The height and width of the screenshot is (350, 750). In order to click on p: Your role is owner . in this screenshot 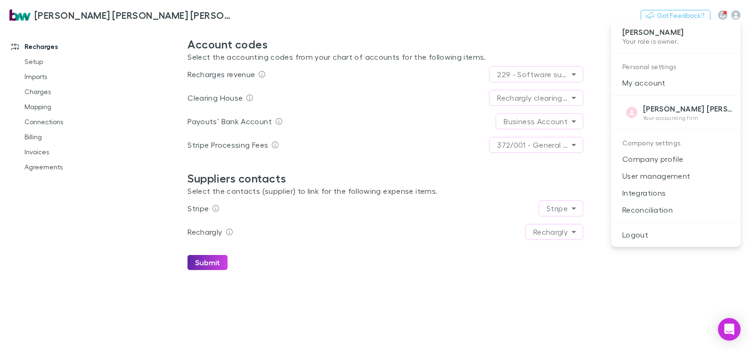, I will do `click(675, 41)`.